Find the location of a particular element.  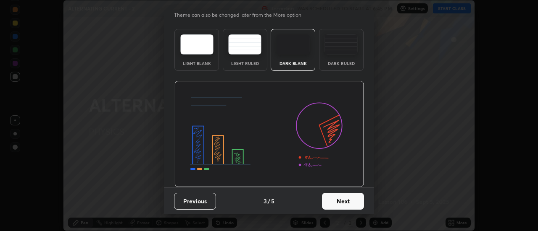

img: darkThemeBanner.d06ce4a2.svg is located at coordinates (269, 134).